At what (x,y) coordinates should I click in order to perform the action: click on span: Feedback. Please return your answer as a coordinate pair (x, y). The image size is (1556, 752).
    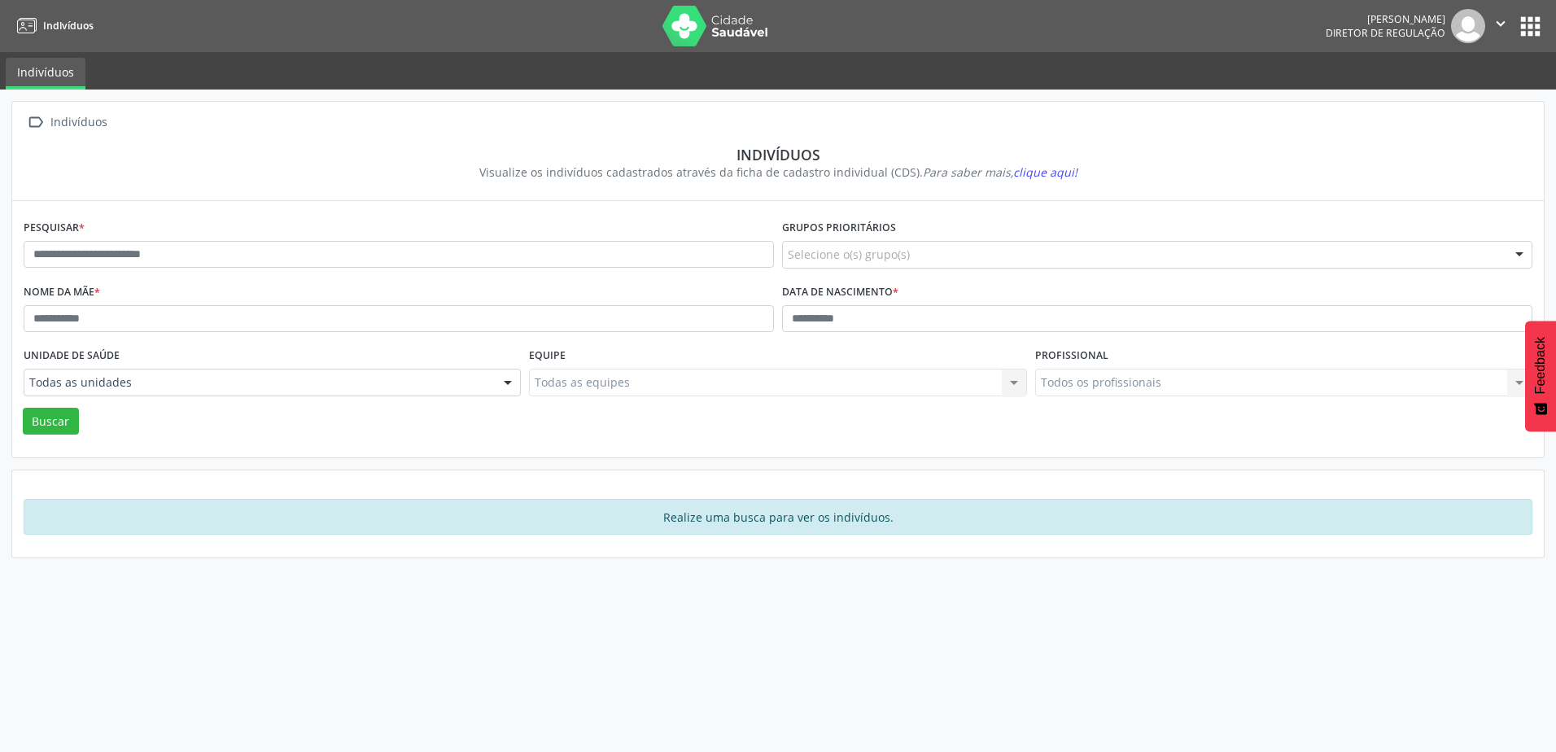
    Looking at the image, I should click on (1540, 365).